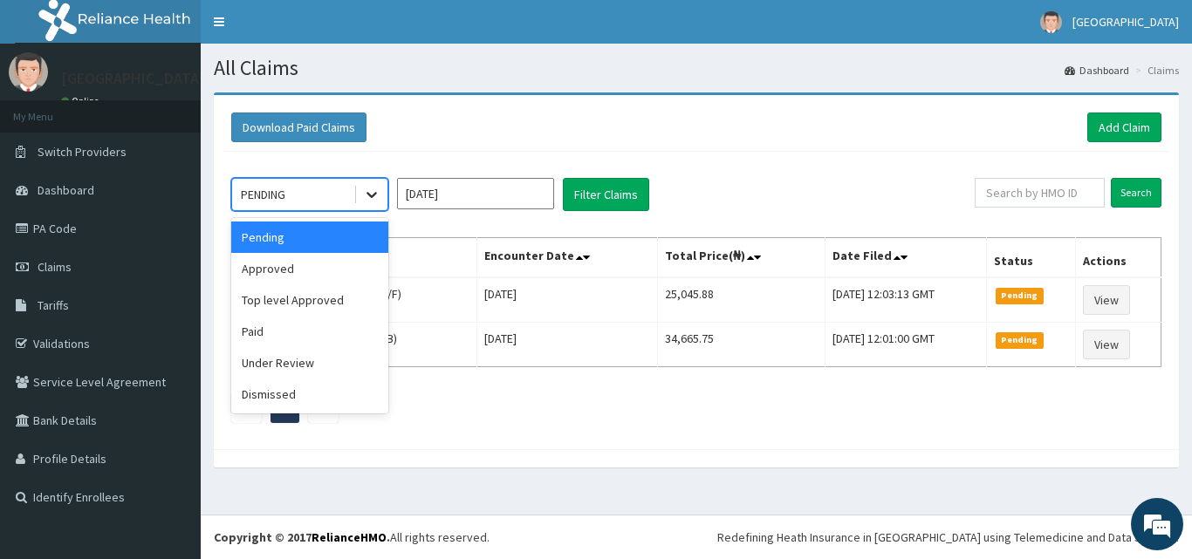 The height and width of the screenshot is (559, 1192). Describe the element at coordinates (1136, 193) in the screenshot. I see `input: Search` at that location.